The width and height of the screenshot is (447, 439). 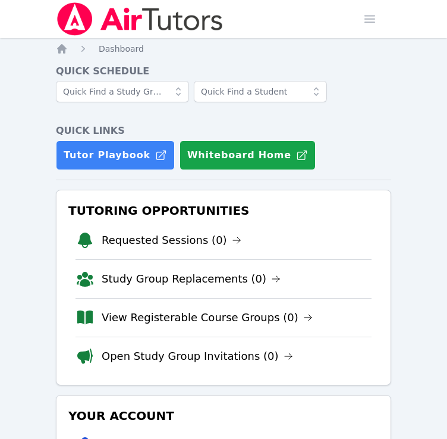 I want to click on a: Study Group Replacements (0), so click(x=191, y=279).